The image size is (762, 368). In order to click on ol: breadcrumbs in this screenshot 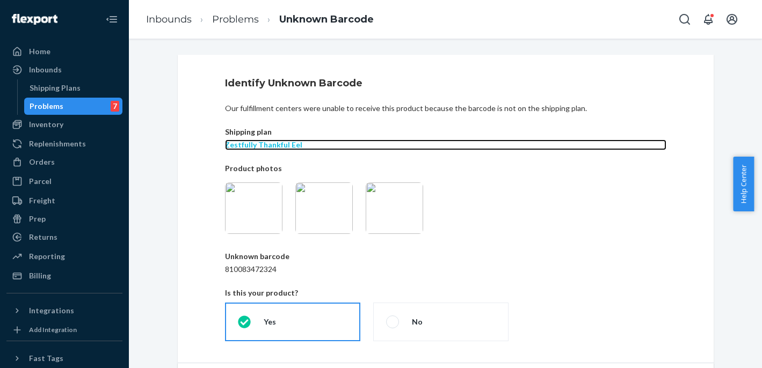, I will do `click(260, 19)`.